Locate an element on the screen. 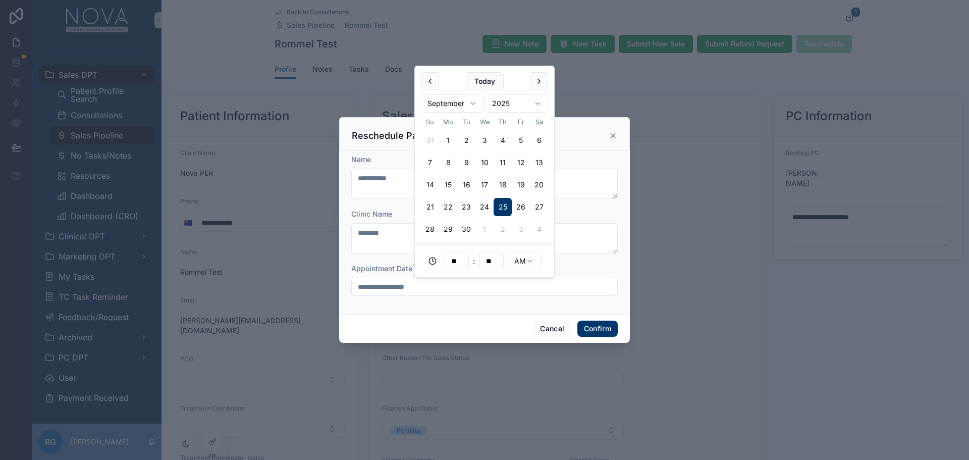  button: Monday, September 1st, 2025 is located at coordinates (448, 140).